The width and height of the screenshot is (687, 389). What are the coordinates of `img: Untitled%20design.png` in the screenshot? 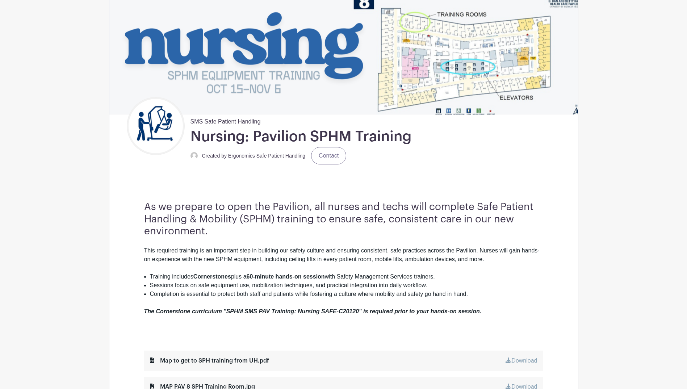 It's located at (156, 126).